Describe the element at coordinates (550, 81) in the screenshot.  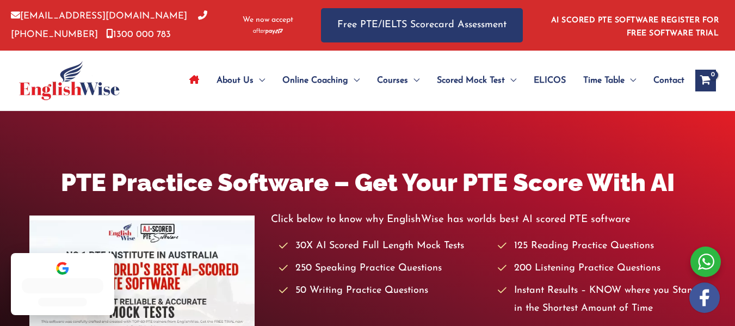
I see `a: ELICOS` at that location.